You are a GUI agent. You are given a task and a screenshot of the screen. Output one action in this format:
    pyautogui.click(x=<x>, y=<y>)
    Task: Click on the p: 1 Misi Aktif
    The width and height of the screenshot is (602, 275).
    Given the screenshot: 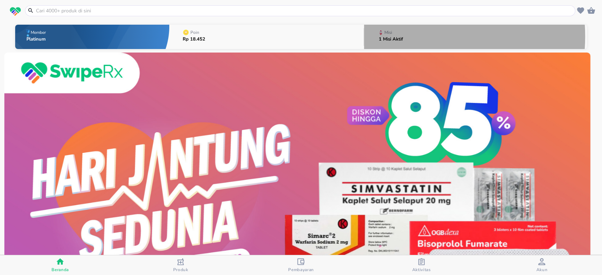 What is the action you would take?
    pyautogui.click(x=391, y=39)
    